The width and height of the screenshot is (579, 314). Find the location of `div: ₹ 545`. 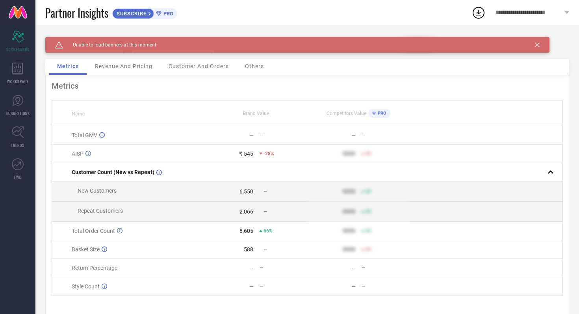

div: ₹ 545 is located at coordinates (246, 154).